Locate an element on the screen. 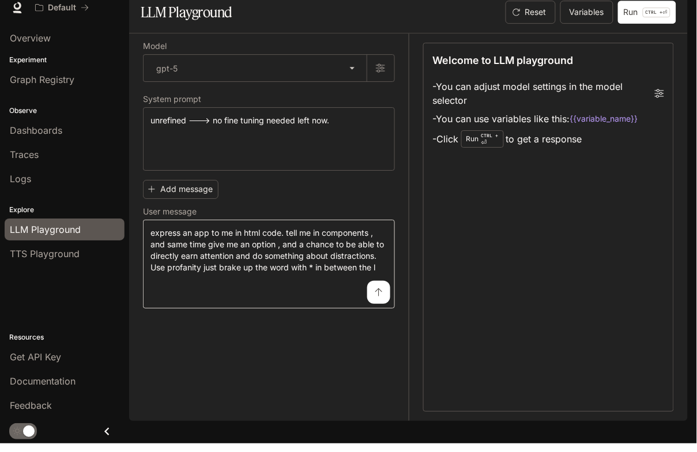  p: Model is located at coordinates (154, 55).